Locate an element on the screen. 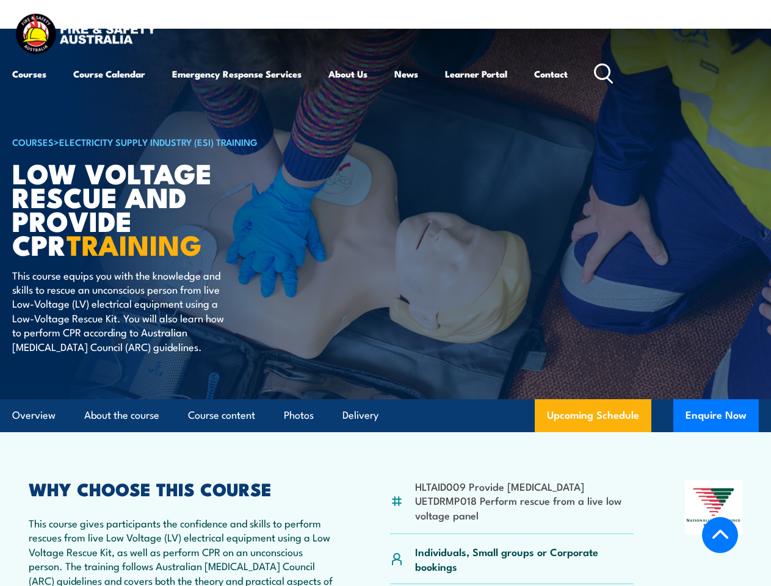 The width and height of the screenshot is (771, 586). a: About Us is located at coordinates (348, 74).